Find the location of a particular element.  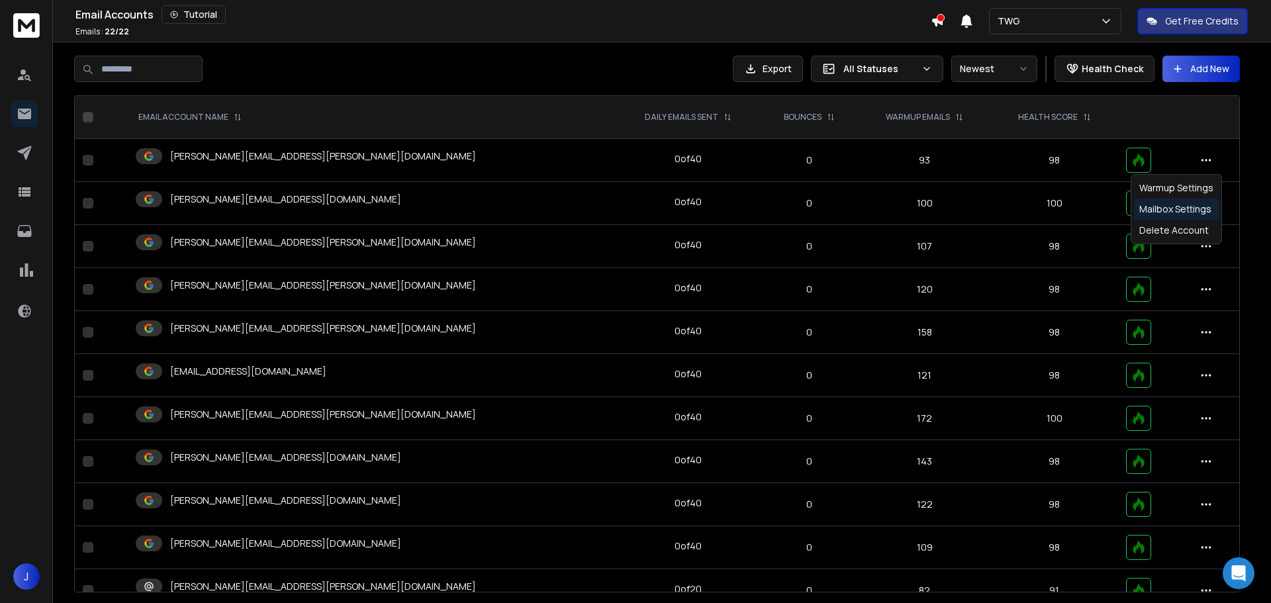

td: 172 is located at coordinates (924, 419).